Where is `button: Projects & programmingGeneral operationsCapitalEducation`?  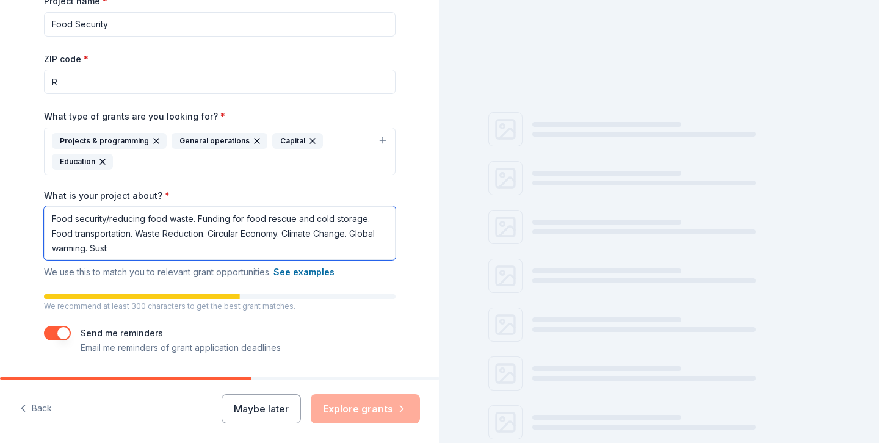
button: Projects & programmingGeneral operationsCapitalEducation is located at coordinates (220, 151).